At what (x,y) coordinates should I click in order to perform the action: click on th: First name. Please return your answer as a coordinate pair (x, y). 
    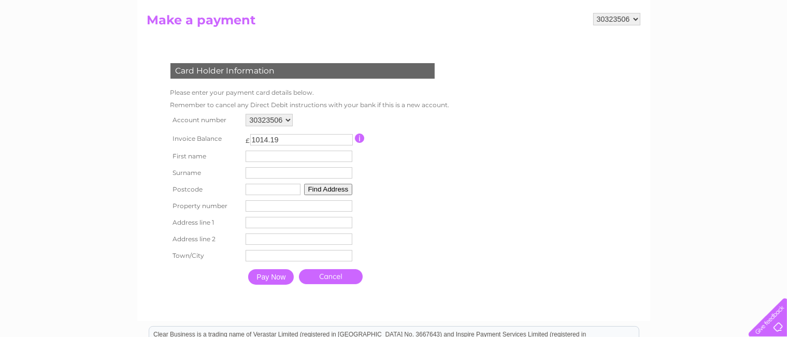
    Looking at the image, I should click on (206, 156).